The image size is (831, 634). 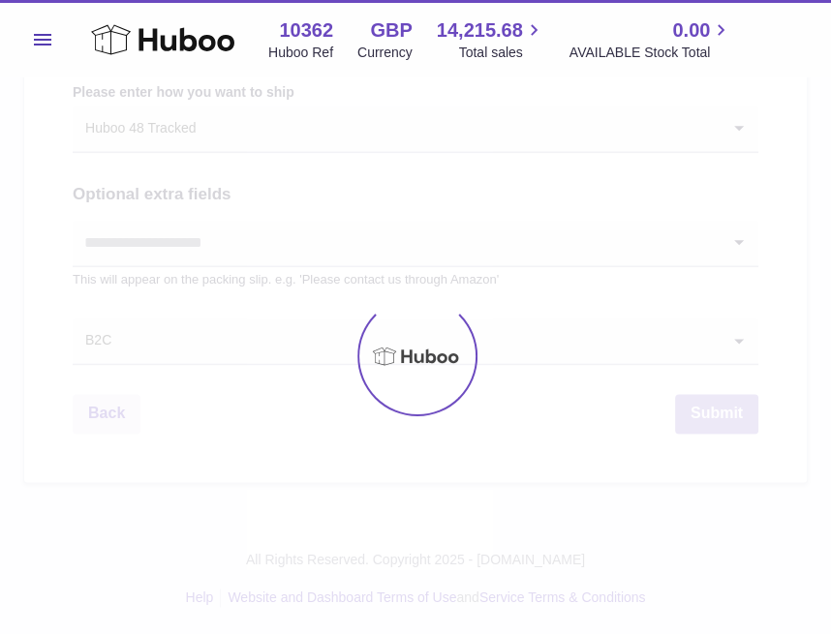 What do you see at coordinates (491, 40) in the screenshot?
I see `a: 14,215.68 Total sales` at bounding box center [491, 40].